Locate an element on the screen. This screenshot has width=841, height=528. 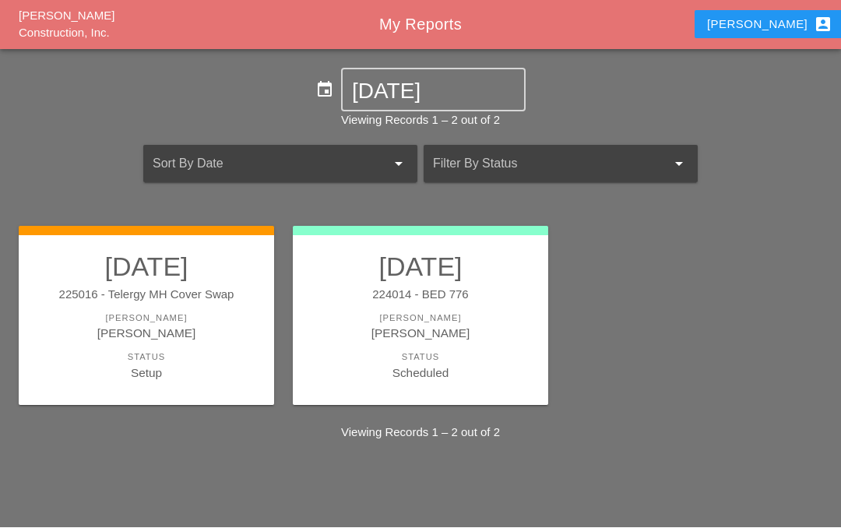
span: My Reports is located at coordinates (421, 25).